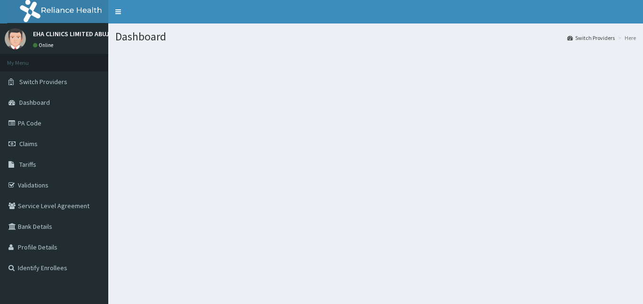 The image size is (643, 304). I want to click on a: Switch Providers, so click(591, 38).